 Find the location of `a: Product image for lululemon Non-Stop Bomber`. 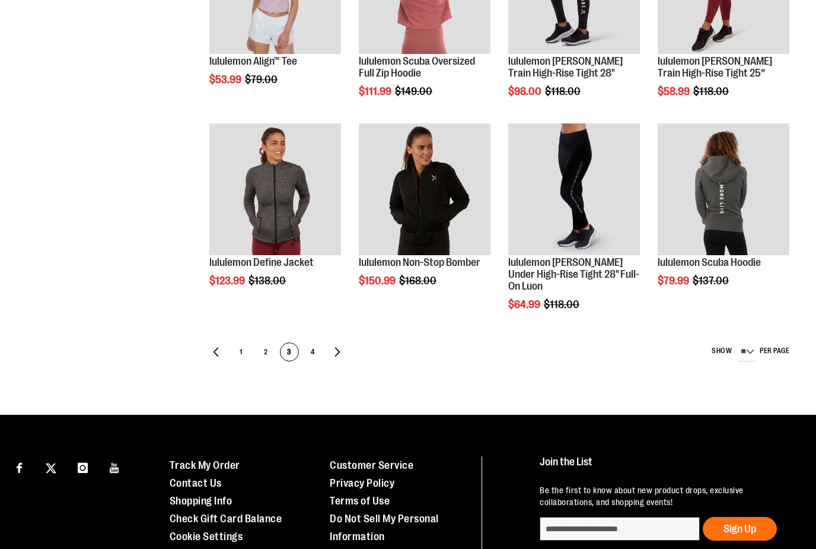

a: Product image for lululemon Non-Stop Bomber is located at coordinates (425, 190).